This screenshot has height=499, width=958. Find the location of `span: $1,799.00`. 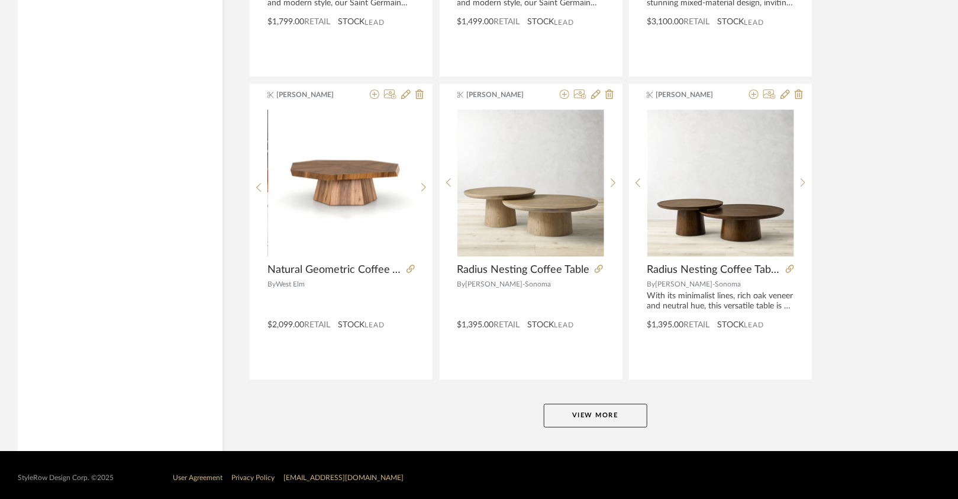

span: $1,799.00 is located at coordinates (286, 22).